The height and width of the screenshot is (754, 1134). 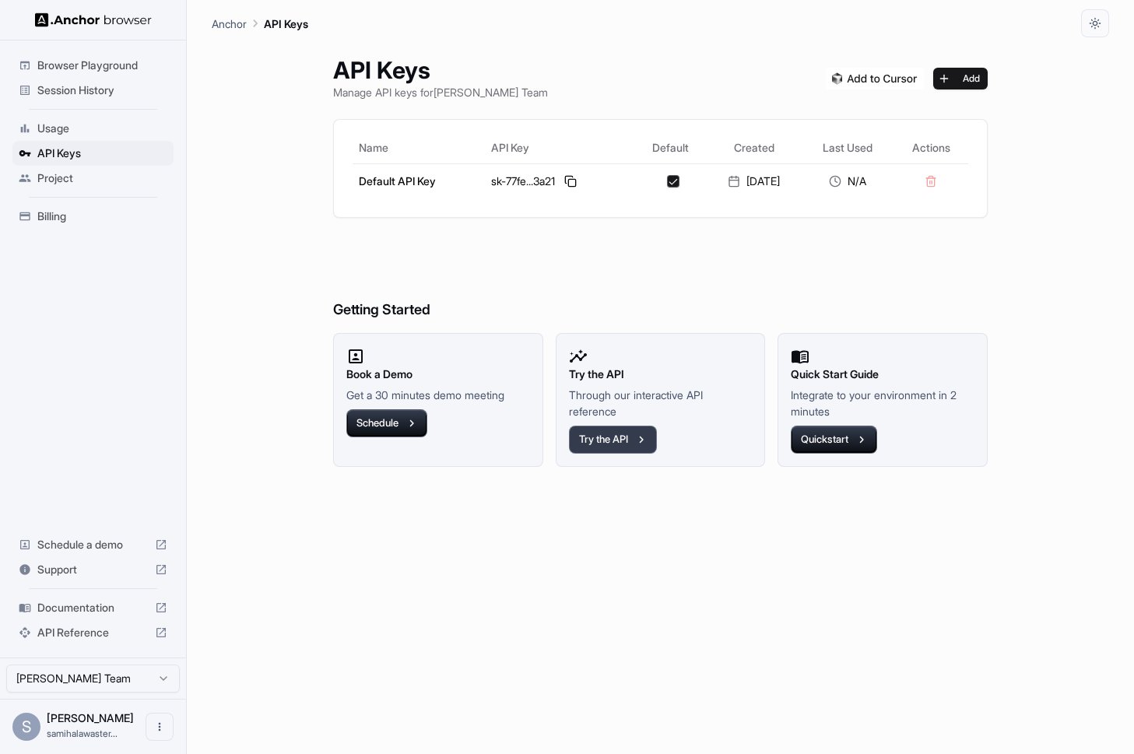 What do you see at coordinates (93, 178) in the screenshot?
I see `div: Project` at bounding box center [93, 178].